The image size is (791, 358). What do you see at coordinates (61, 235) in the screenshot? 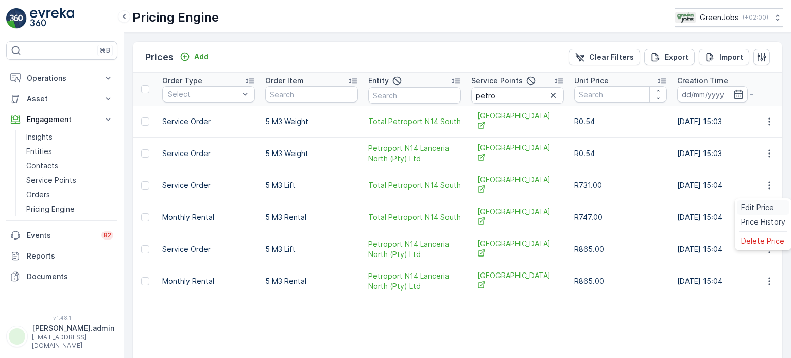
I see `p: Events` at bounding box center [61, 235].